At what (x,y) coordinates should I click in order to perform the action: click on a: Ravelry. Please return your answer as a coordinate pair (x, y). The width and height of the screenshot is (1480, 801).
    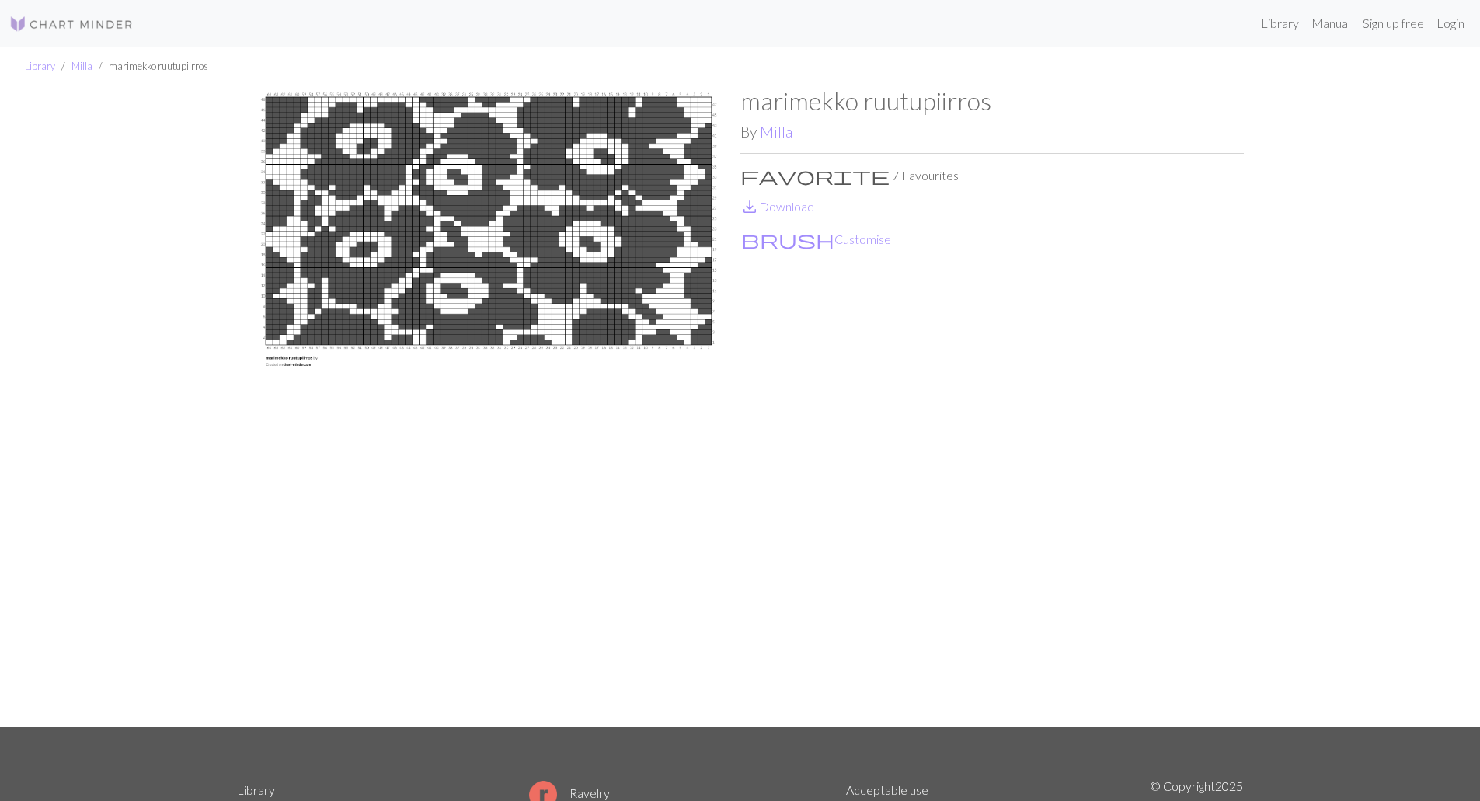
    Looking at the image, I should click on (570, 793).